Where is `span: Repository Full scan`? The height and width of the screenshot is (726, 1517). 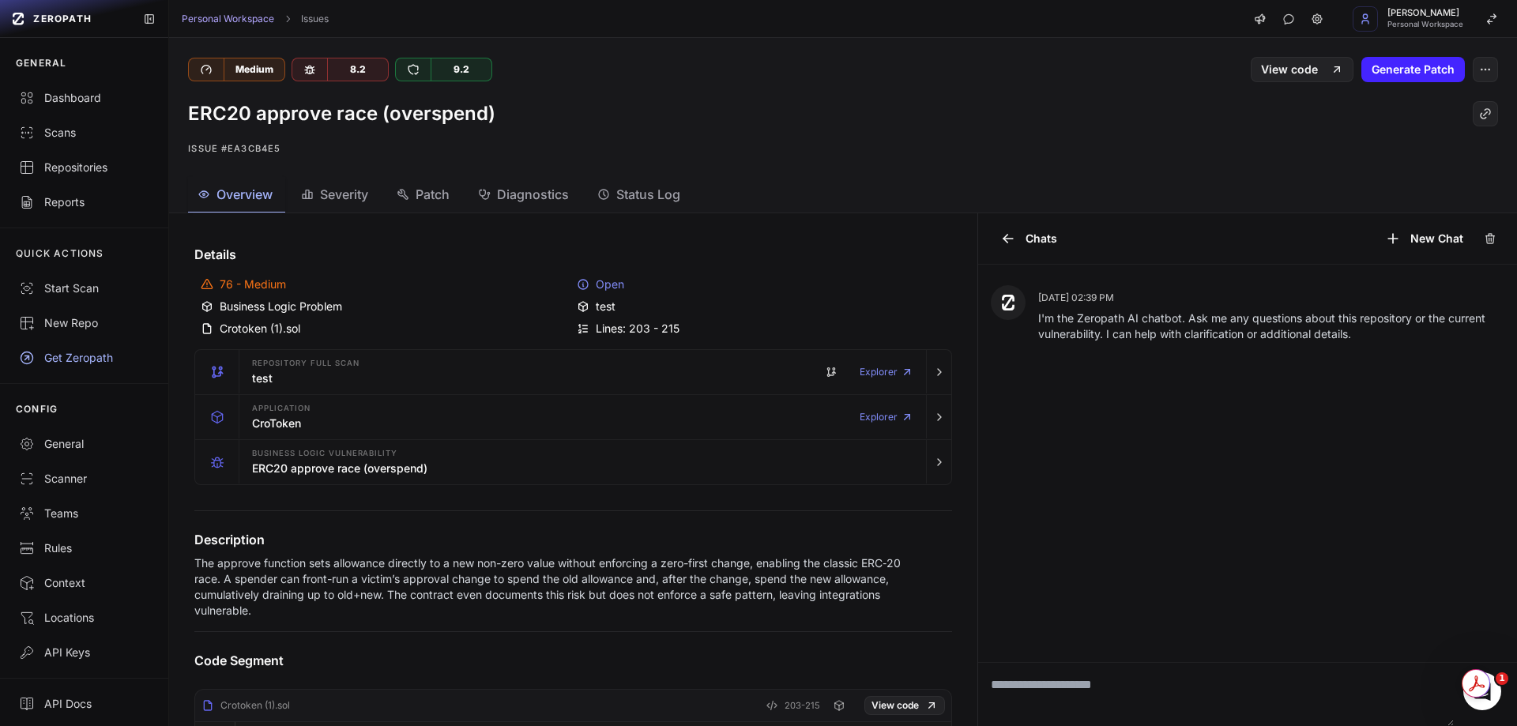 span: Repository Full scan is located at coordinates (305, 364).